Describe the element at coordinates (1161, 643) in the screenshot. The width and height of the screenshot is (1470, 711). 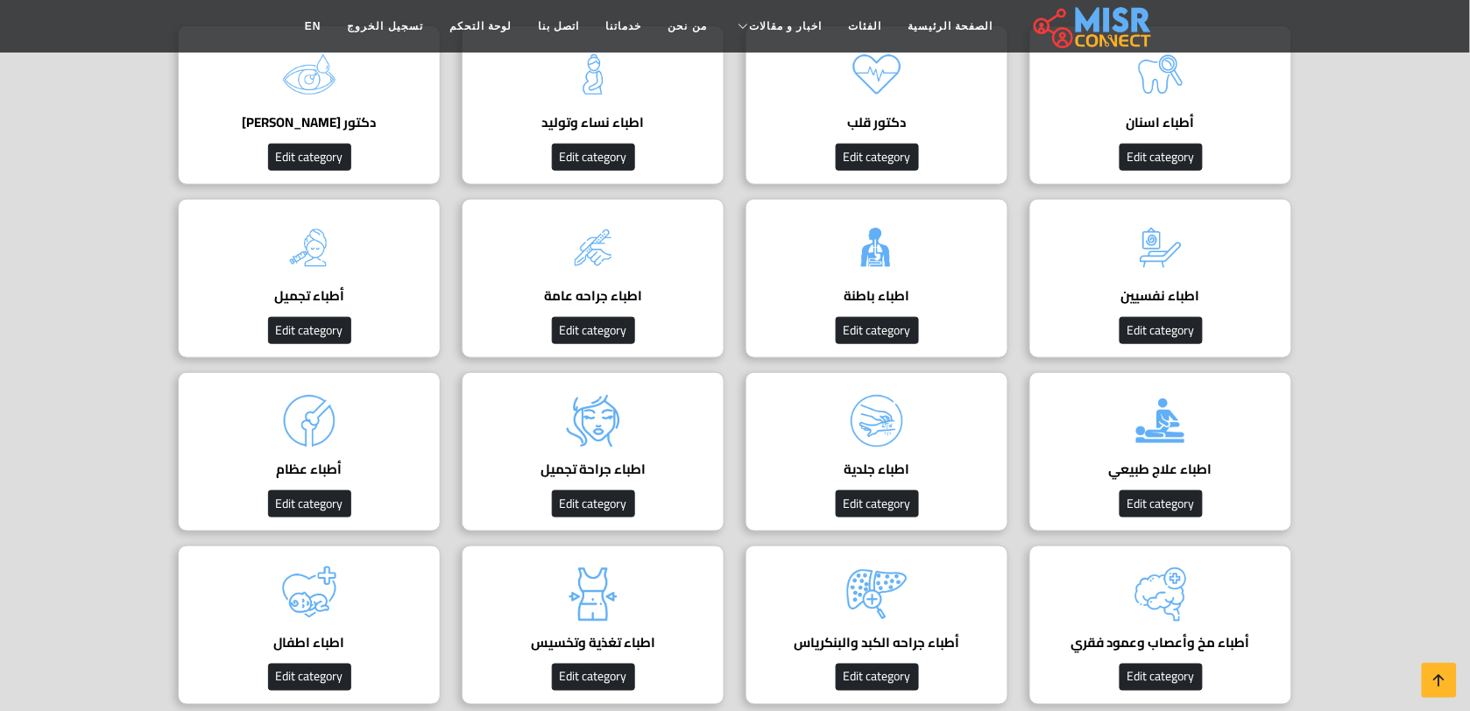
I see `h4: أطباء مخ وأعصاب وعمود فقري` at that location.